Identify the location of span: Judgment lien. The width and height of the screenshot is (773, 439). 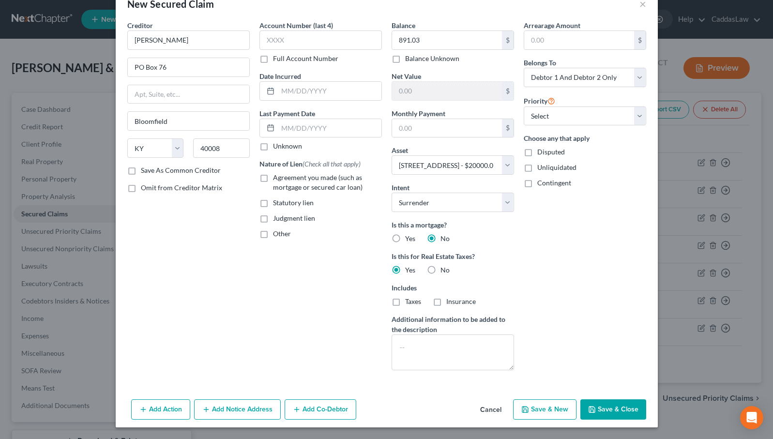
(294, 218).